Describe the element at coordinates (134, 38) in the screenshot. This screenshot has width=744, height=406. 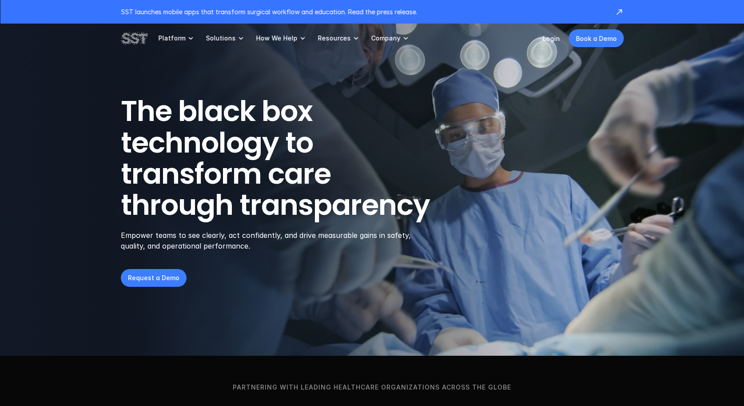
I see `a: SST logo` at that location.